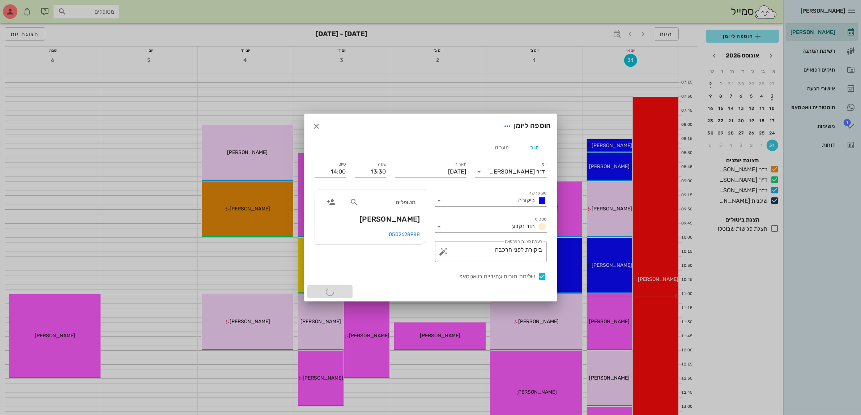 The width and height of the screenshot is (861, 415). Describe the element at coordinates (523, 242) in the screenshot. I see `label: הערה לצוות המרפאה` at that location.